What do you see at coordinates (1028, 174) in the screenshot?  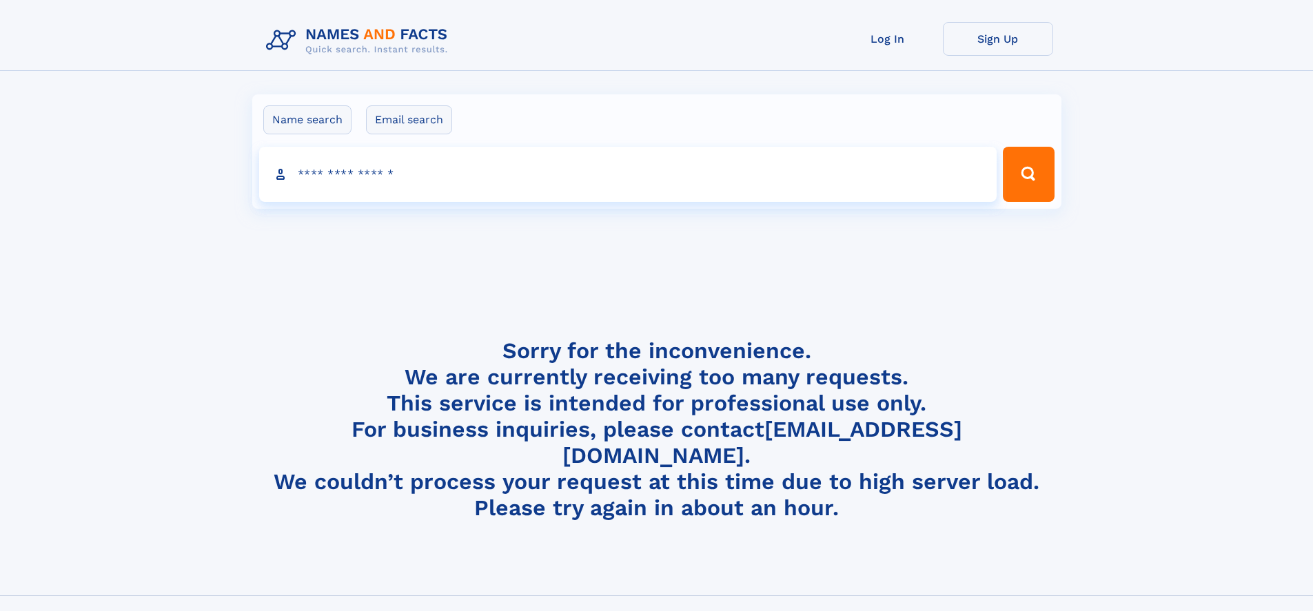 I see `button: Search Button` at bounding box center [1028, 174].